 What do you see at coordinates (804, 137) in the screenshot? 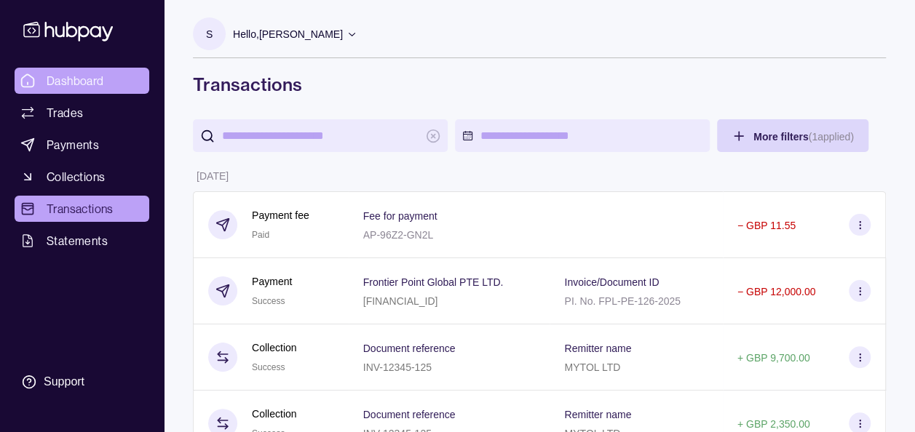
I see `span: More filters` at bounding box center [804, 137].